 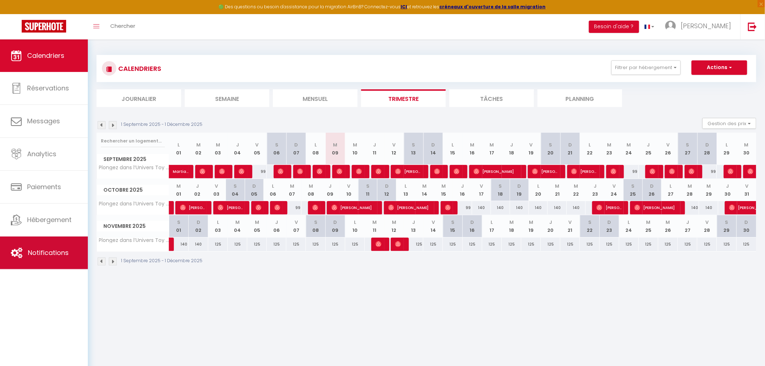 What do you see at coordinates (123, 26) in the screenshot?
I see `span: Chercher` at bounding box center [123, 26].